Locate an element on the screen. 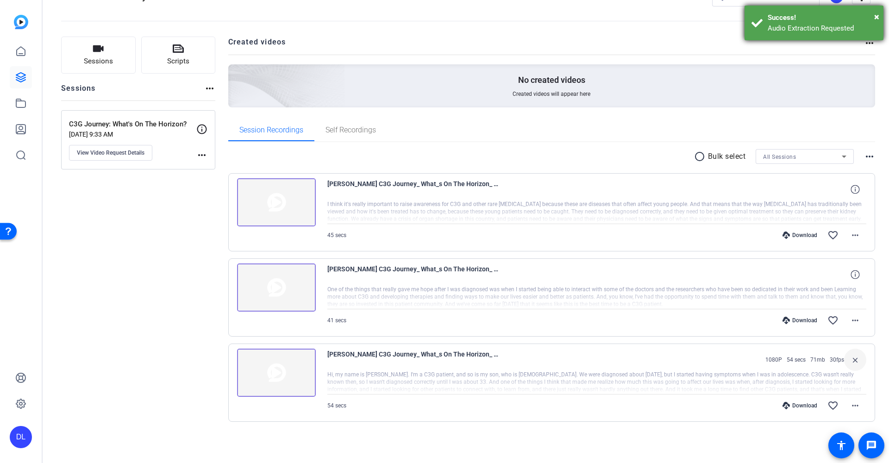 The image size is (889, 463). div: DL is located at coordinates (21, 437).